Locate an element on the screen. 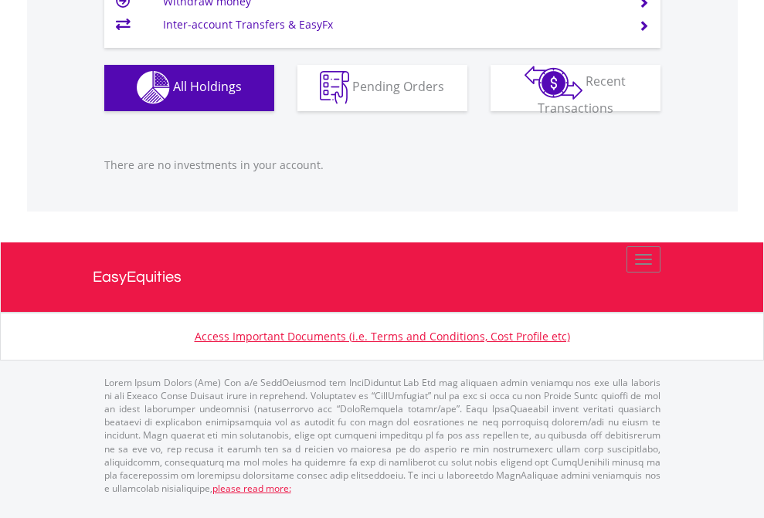 This screenshot has width=764, height=518. button: All Holdings is located at coordinates (189, 88).